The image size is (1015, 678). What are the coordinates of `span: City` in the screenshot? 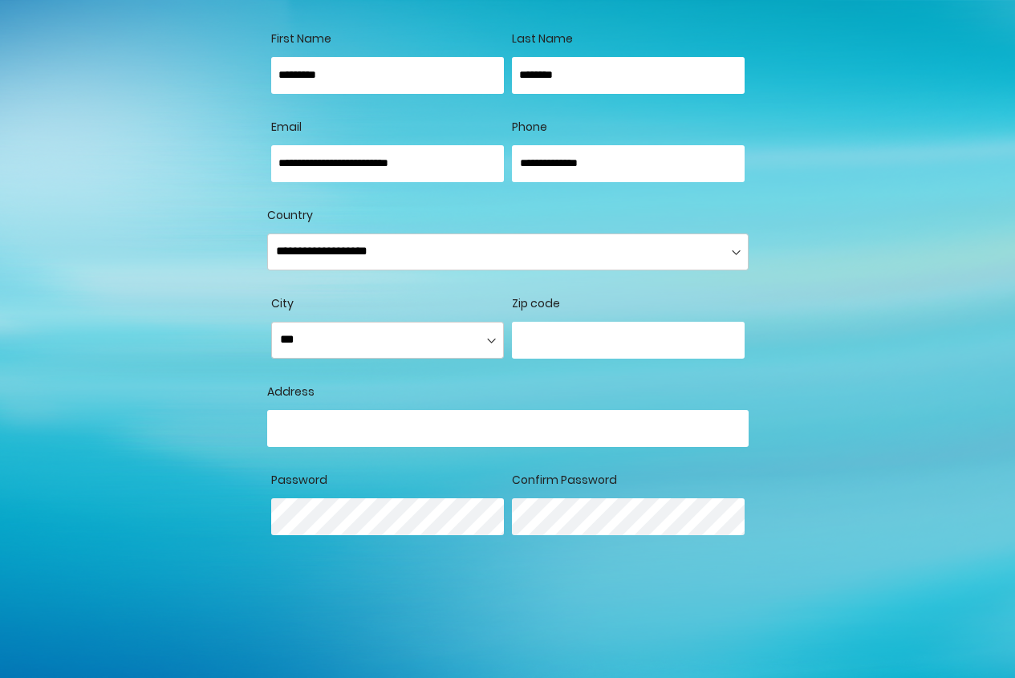 It's located at (282, 303).